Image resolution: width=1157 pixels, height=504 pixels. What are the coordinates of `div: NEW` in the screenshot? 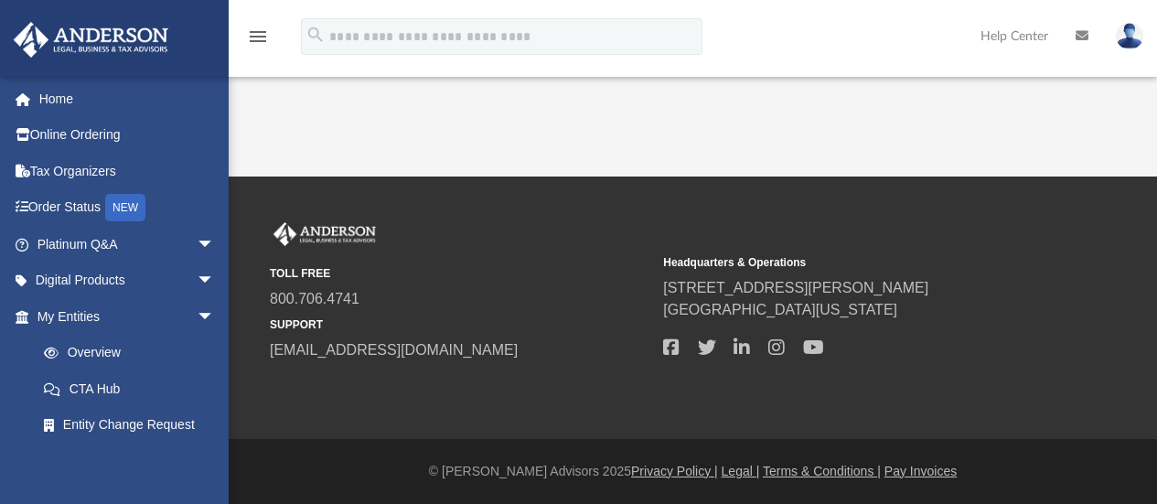 It's located at (125, 208).